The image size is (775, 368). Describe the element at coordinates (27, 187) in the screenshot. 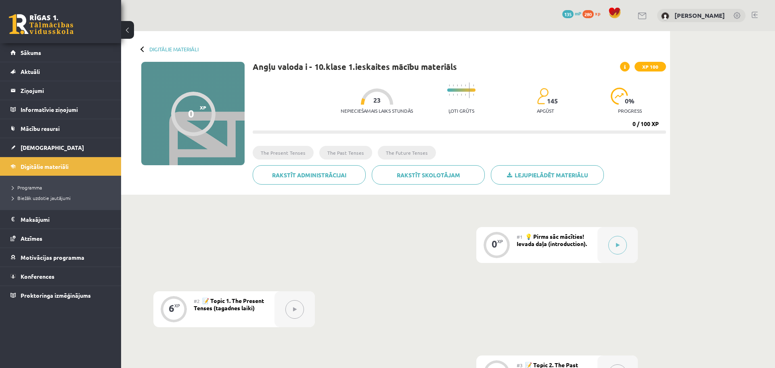

I see `span: Programma` at that location.